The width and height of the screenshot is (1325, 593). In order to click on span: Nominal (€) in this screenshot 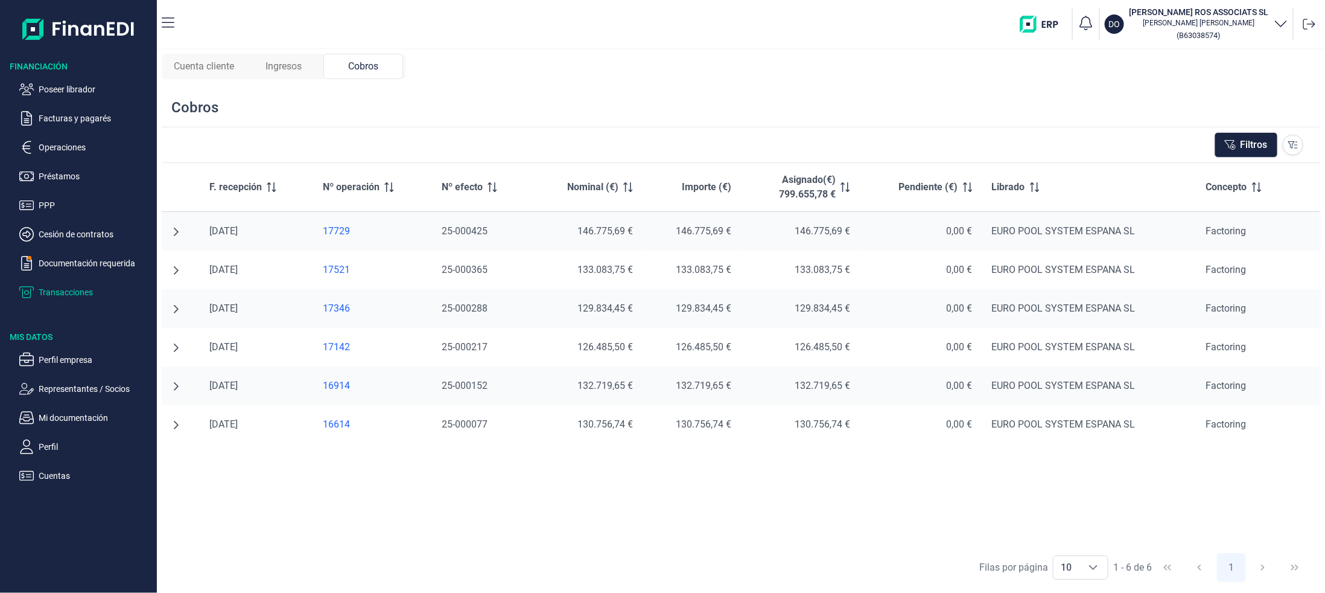, I will do `click(593, 187)`.